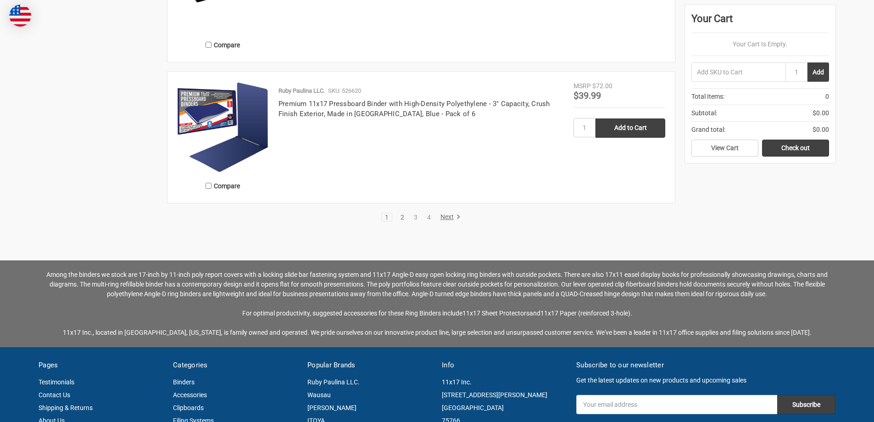 The height and width of the screenshot is (422, 874). What do you see at coordinates (302, 91) in the screenshot?
I see `p: Ruby Paulina LLC.` at bounding box center [302, 91].